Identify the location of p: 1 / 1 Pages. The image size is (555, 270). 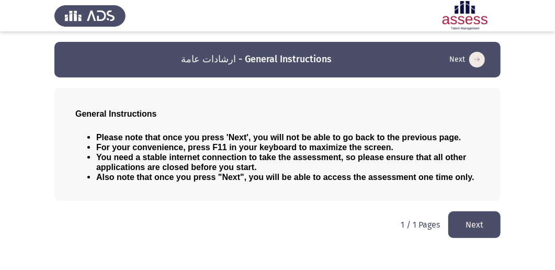
(420, 224).